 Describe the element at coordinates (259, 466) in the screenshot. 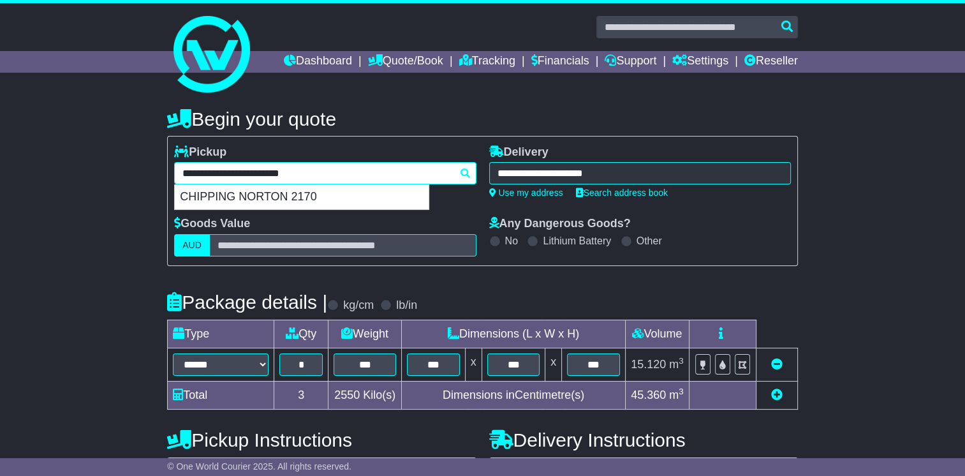

I see `span: © One World Courier 2025. All rights reserved.` at that location.